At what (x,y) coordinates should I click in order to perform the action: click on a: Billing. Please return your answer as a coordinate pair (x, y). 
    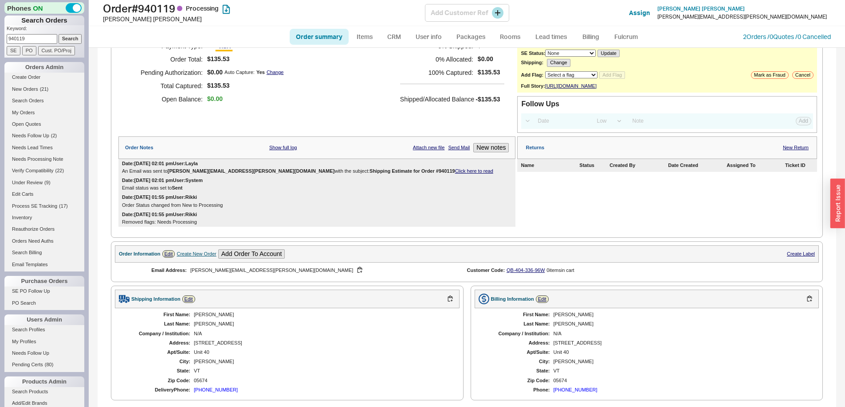
    Looking at the image, I should click on (591, 37).